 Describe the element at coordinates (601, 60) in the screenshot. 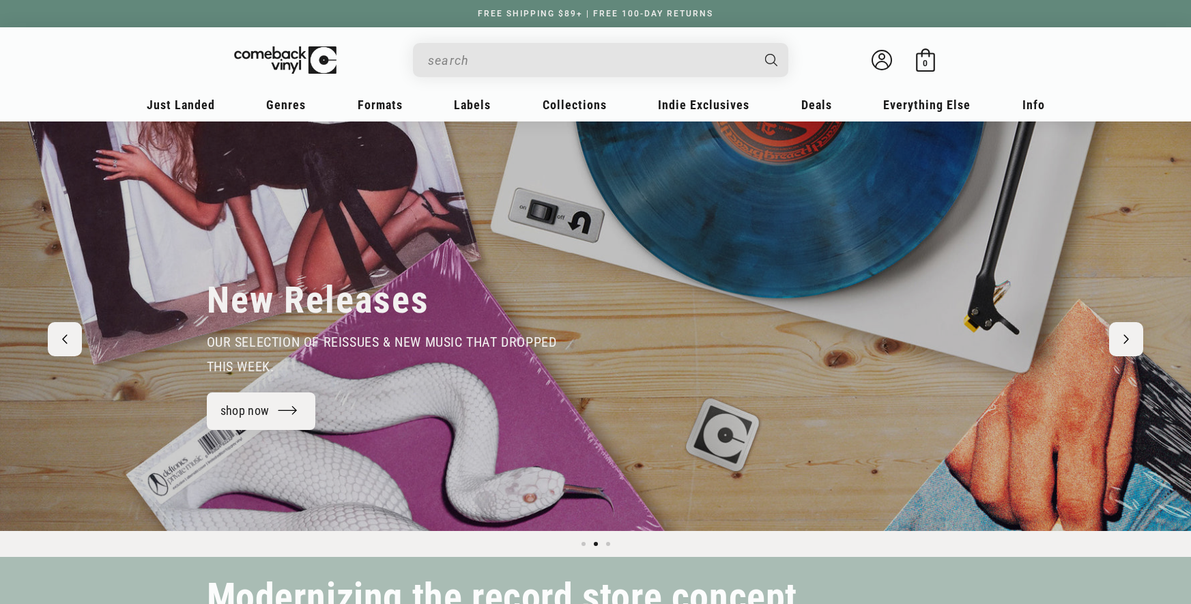

I see `div: Search` at that location.